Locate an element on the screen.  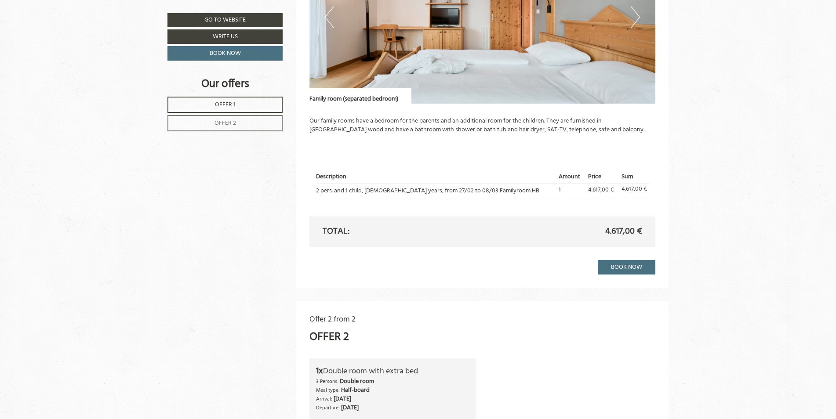
b: Double room is located at coordinates (357, 381).